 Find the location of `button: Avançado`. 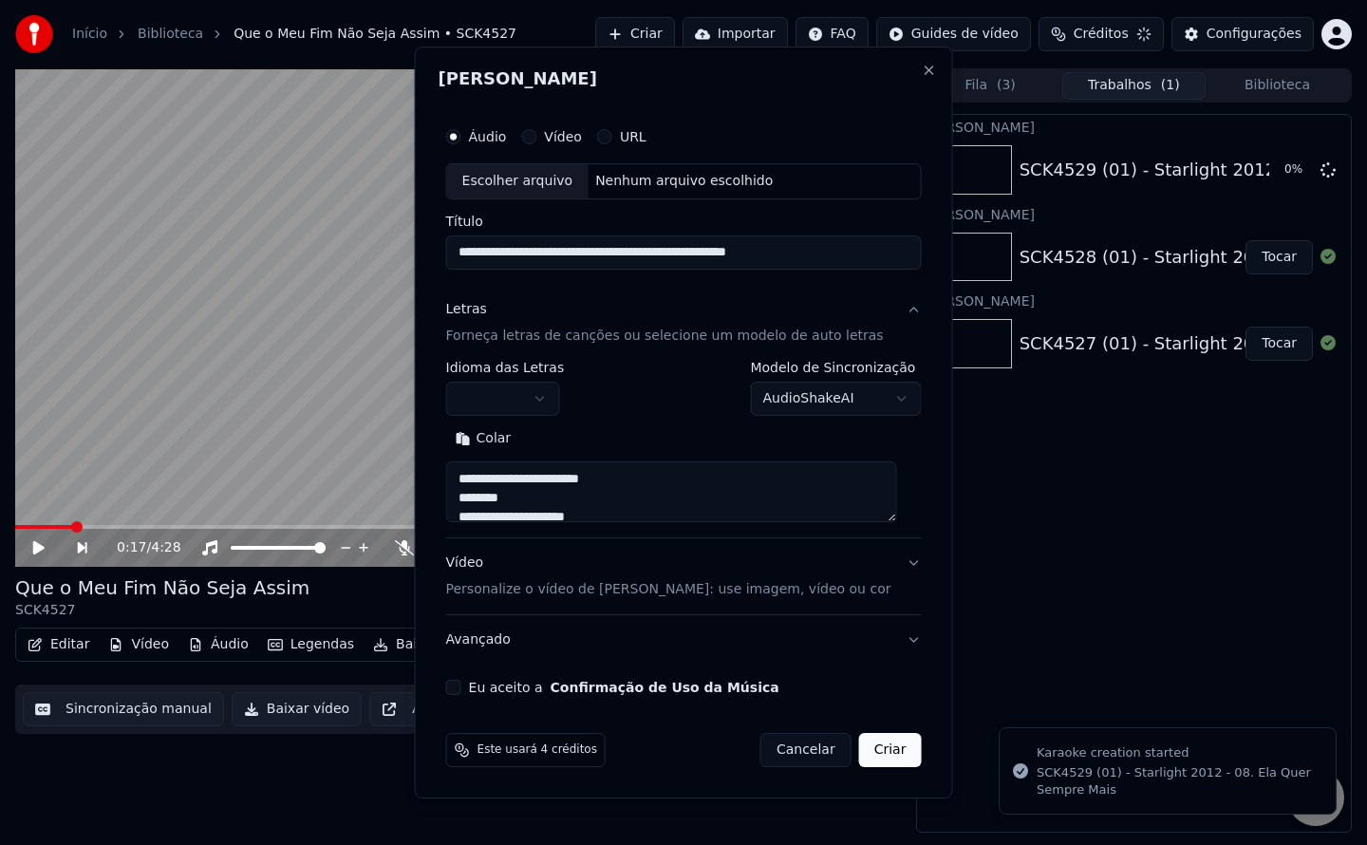

button: Avançado is located at coordinates (683, 640).